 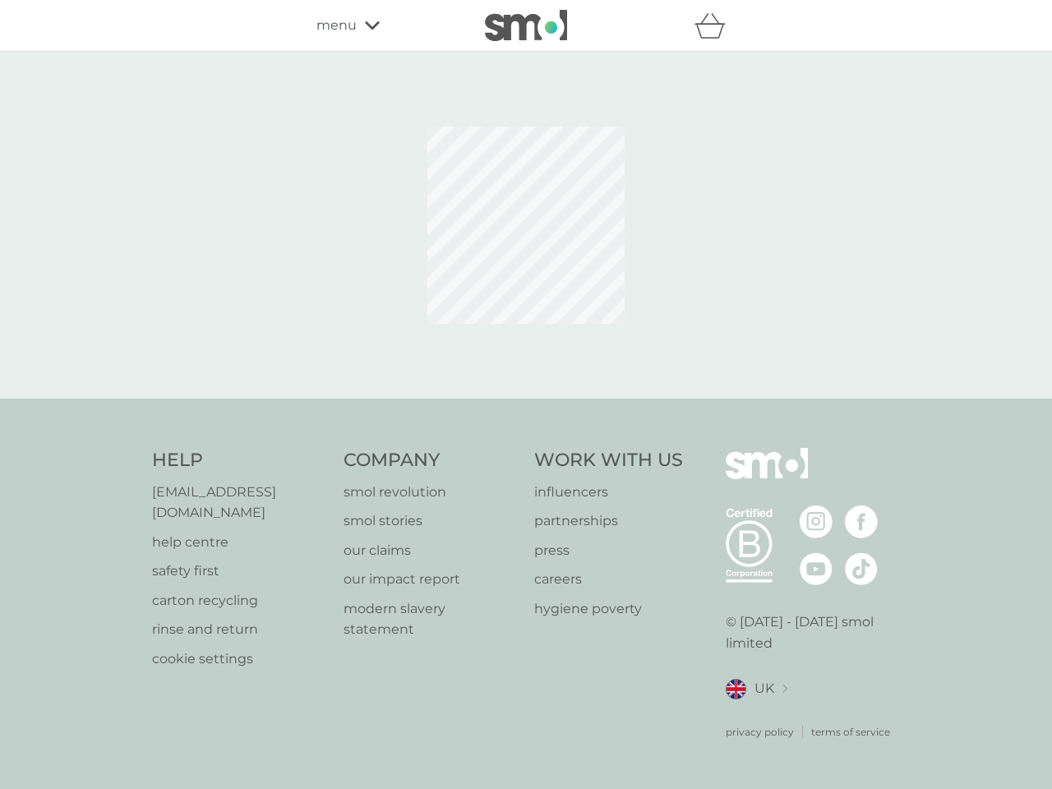 What do you see at coordinates (608, 551) in the screenshot?
I see `a: press` at bounding box center [608, 551].